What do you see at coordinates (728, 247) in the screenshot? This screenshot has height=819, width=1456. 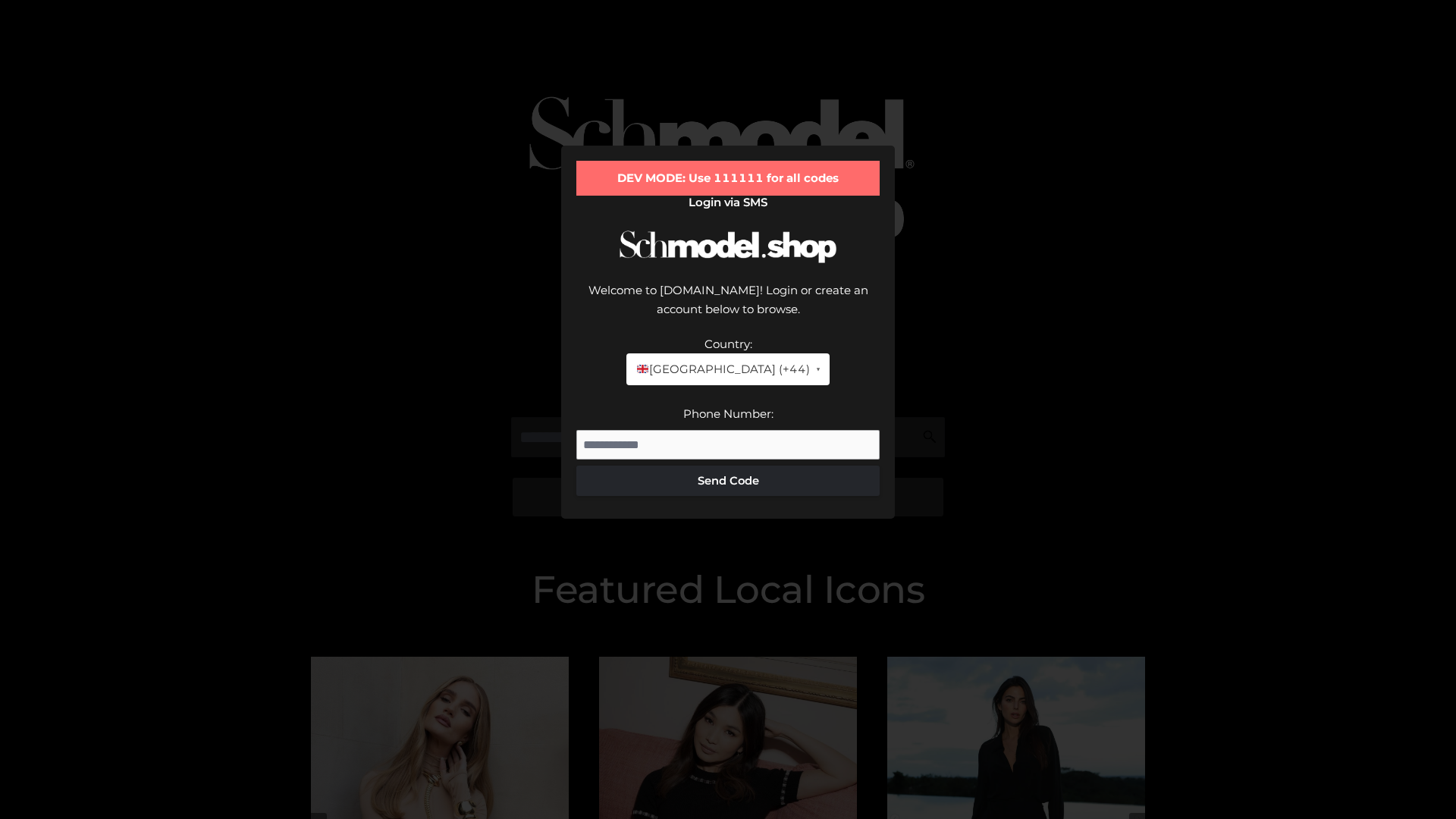 I see `img: Schmodel Logo` at bounding box center [728, 247].